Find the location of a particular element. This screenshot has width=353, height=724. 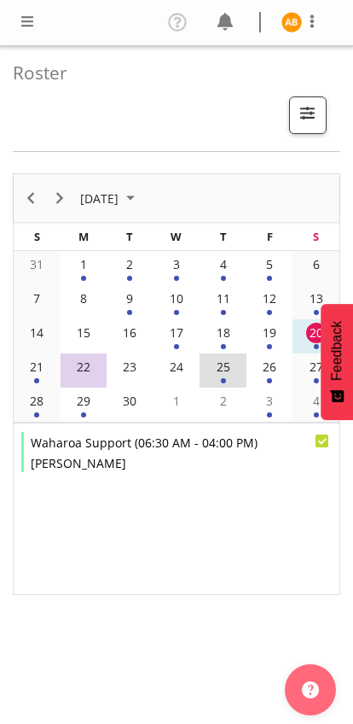

div: previous period is located at coordinates (31, 198).